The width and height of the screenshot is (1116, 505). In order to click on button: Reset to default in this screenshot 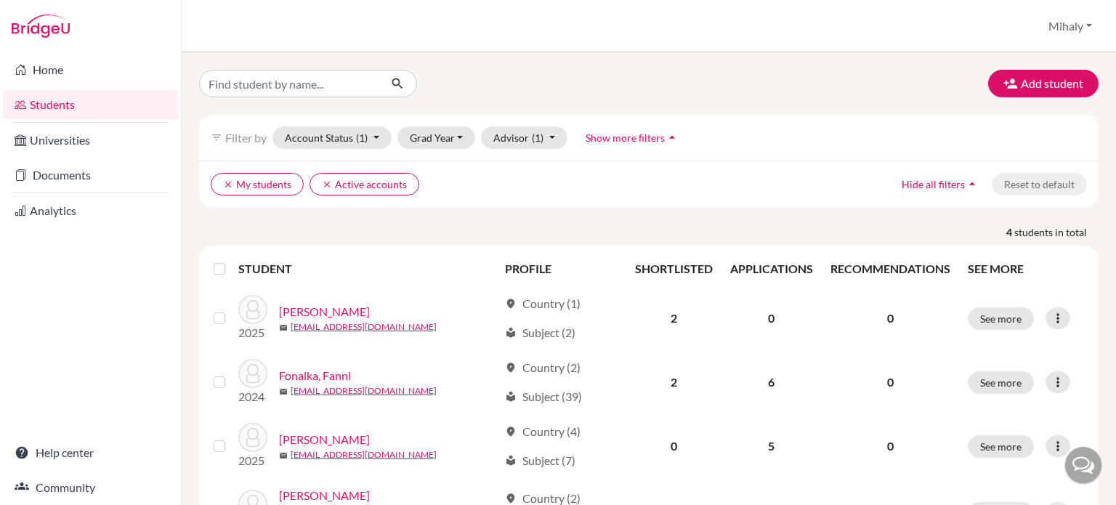, I will do `click(1039, 184)`.